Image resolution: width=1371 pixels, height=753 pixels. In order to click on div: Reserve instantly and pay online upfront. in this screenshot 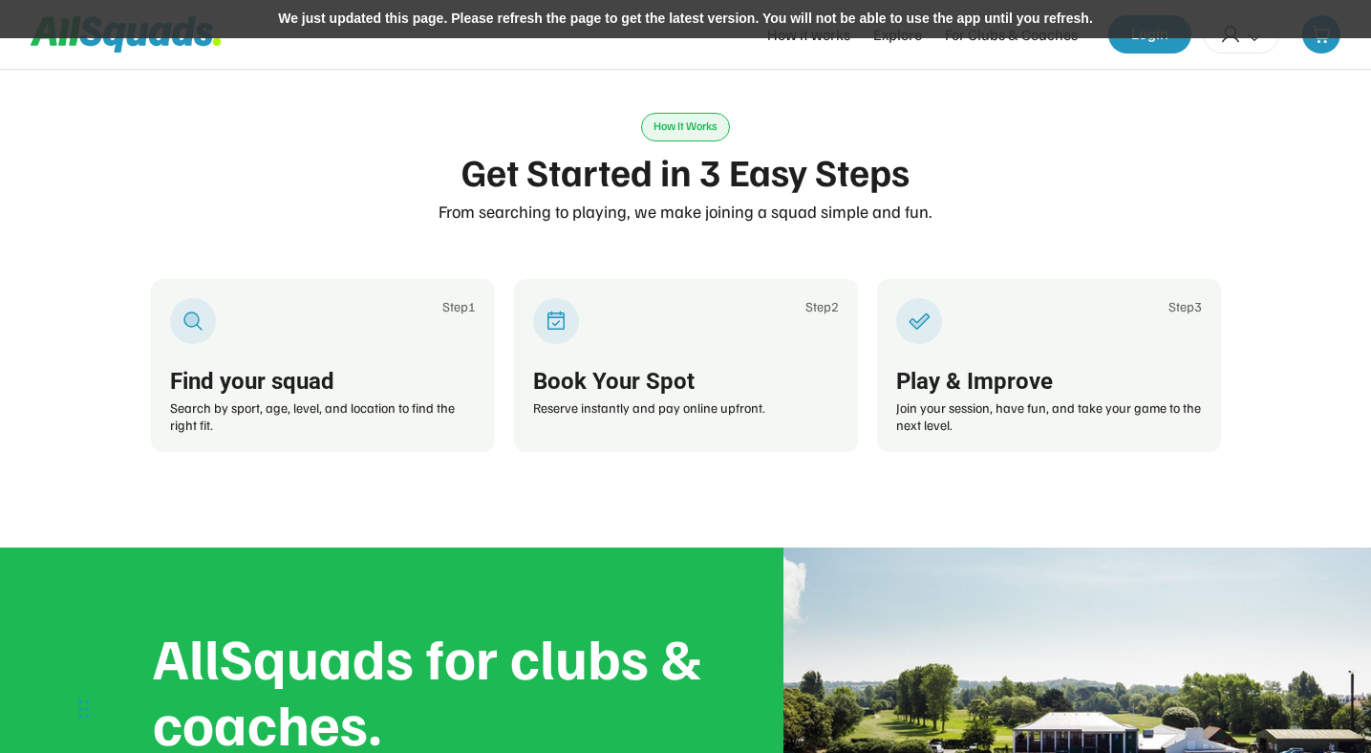, I will do `click(686, 408)`.